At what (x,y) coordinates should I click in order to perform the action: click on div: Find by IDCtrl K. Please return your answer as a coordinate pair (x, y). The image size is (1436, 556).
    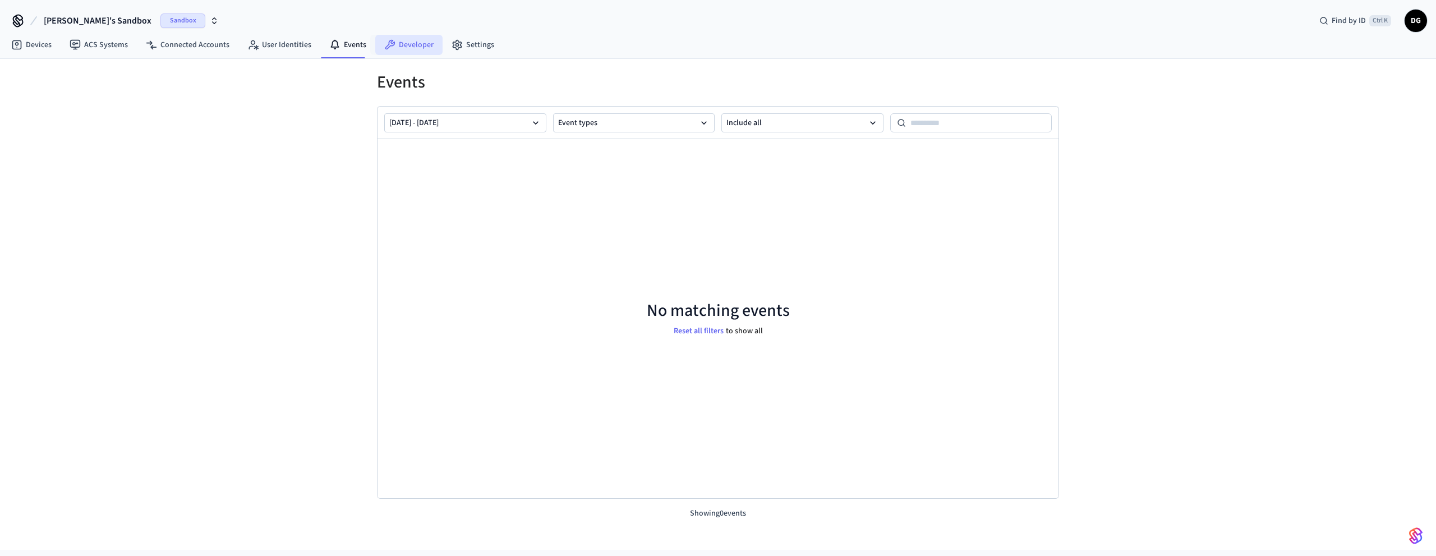
    Looking at the image, I should click on (1355, 21).